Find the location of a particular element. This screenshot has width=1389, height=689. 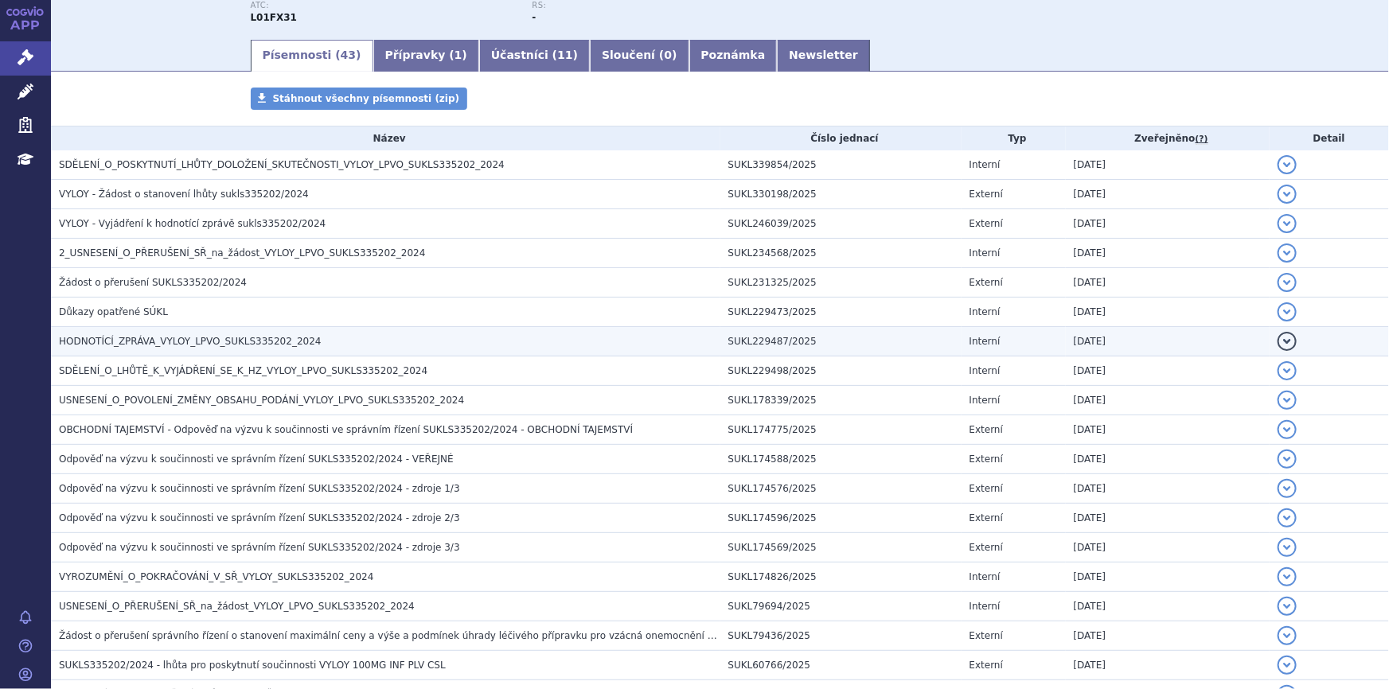

td: SUKL174569/2025 is located at coordinates (841, 548).